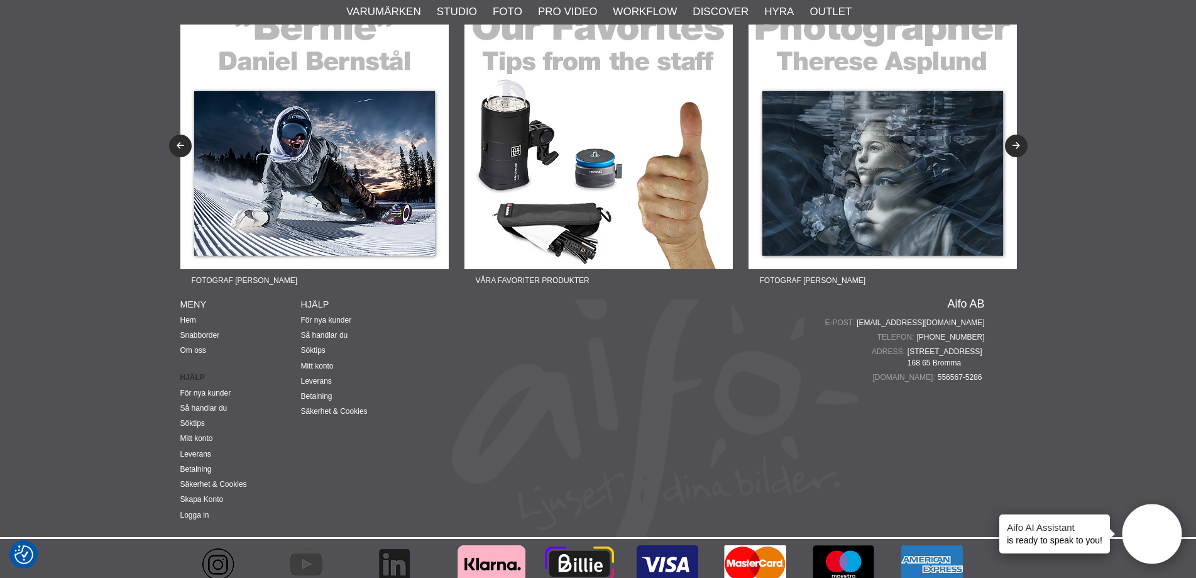 The height and width of the screenshot is (578, 1196). What do you see at coordinates (568, 12) in the screenshot?
I see `a: Pro Video` at bounding box center [568, 12].